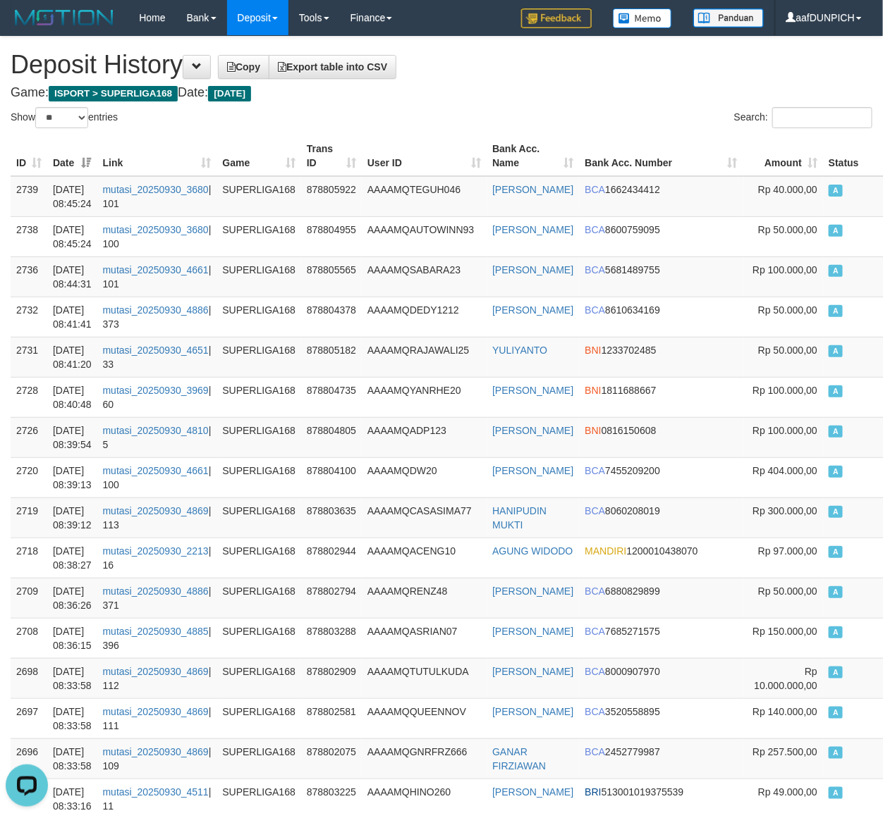 This screenshot has height=818, width=883. What do you see at coordinates (72, 156) in the screenshot?
I see `th: Date: activate to sort column ascending` at bounding box center [72, 156].